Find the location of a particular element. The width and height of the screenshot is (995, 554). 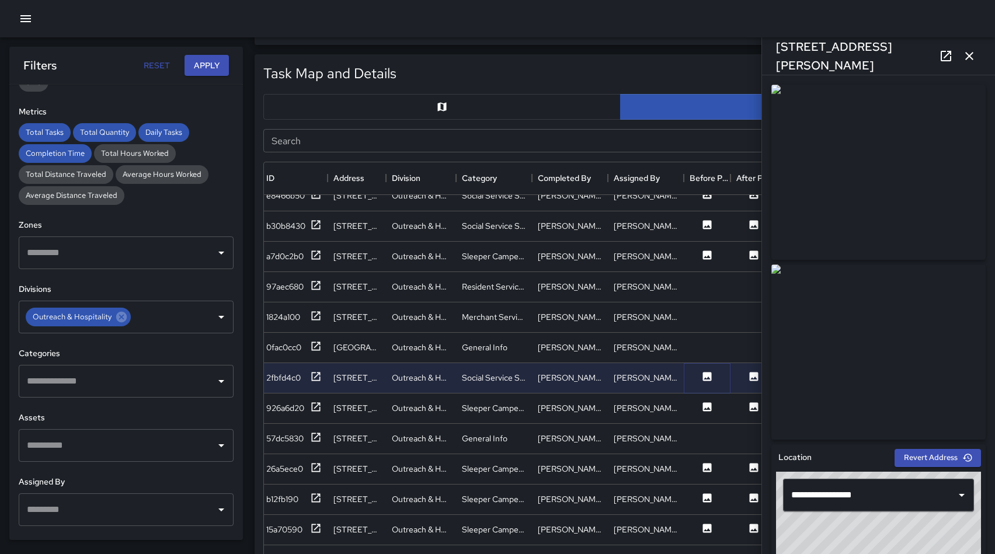

button: 15a70590 is located at coordinates (294, 529).